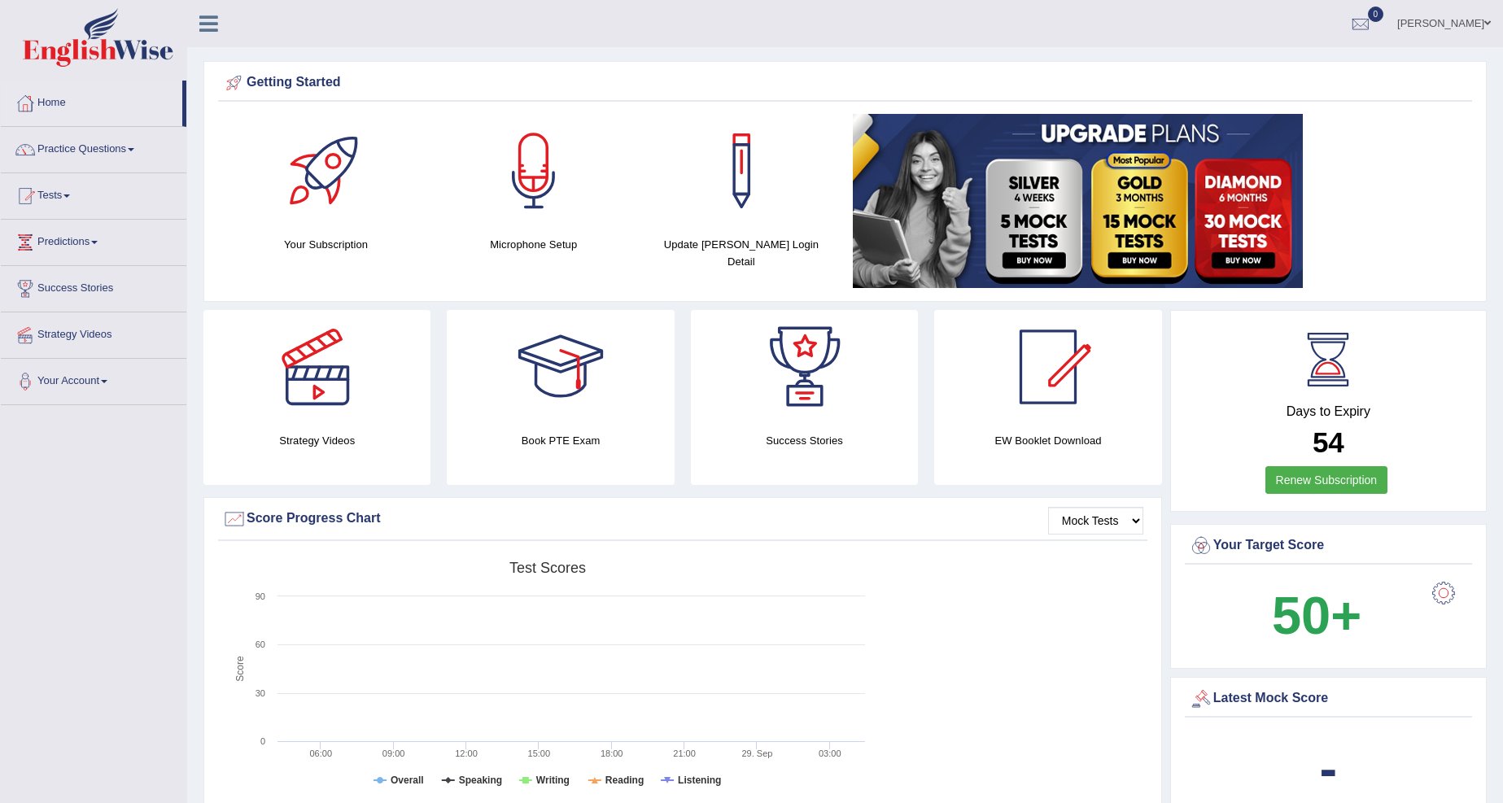 The height and width of the screenshot is (803, 1503). What do you see at coordinates (683, 519) in the screenshot?
I see `div: Score Progress Chart` at bounding box center [683, 519].